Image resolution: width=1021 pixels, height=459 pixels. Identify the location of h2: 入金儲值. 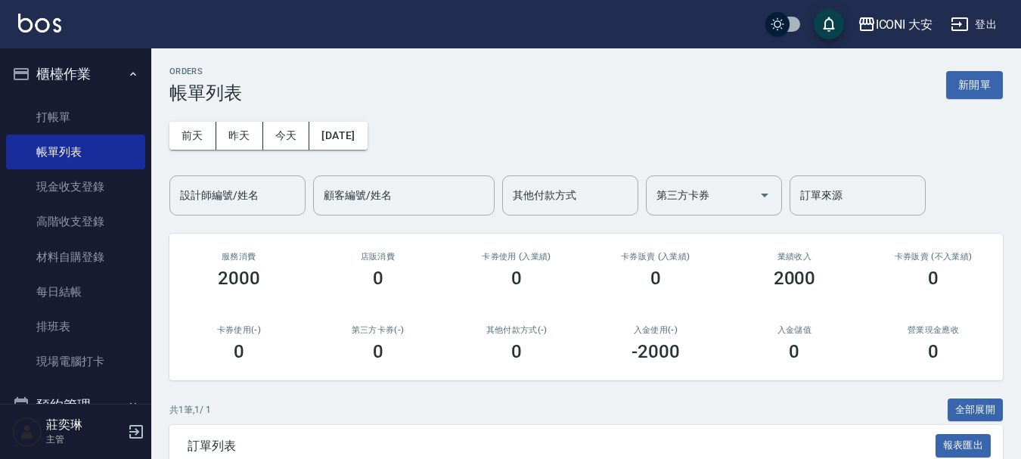
(795, 330).